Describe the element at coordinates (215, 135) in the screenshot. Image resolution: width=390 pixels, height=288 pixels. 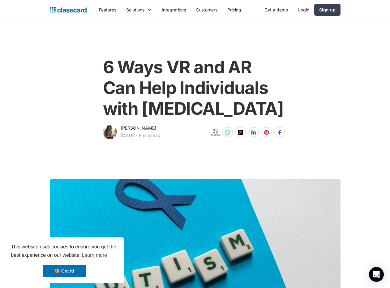
I see `span: Shares` at that location.